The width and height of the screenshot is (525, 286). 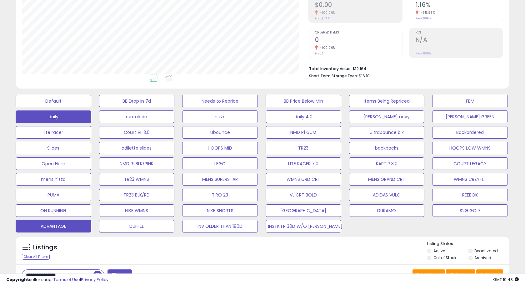 What do you see at coordinates (429, 275) in the screenshot?
I see `button: Save View` at bounding box center [429, 275].